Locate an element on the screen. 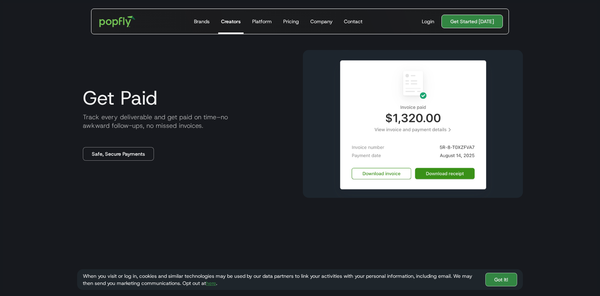 The width and height of the screenshot is (600, 296). h3: Get Paid is located at coordinates (187, 98).